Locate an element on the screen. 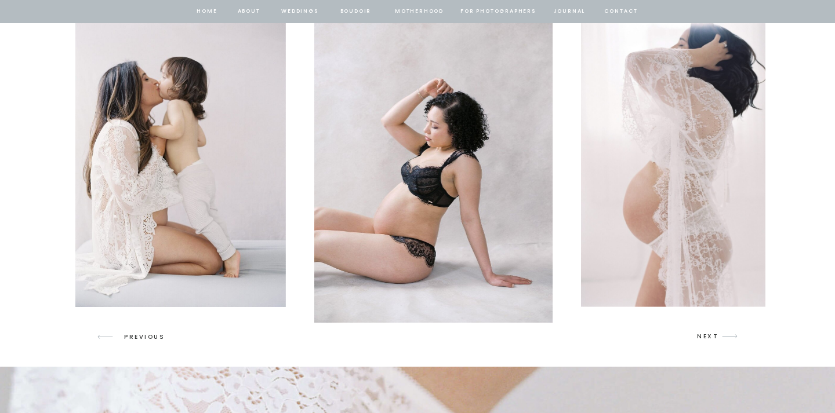  nav: for photographers is located at coordinates (498, 12).